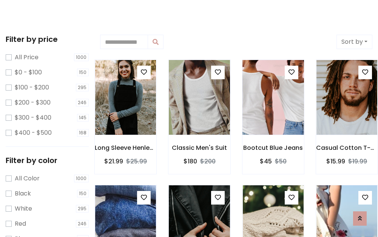 The image size is (378, 237). I want to click on label: $0 - $100, so click(28, 73).